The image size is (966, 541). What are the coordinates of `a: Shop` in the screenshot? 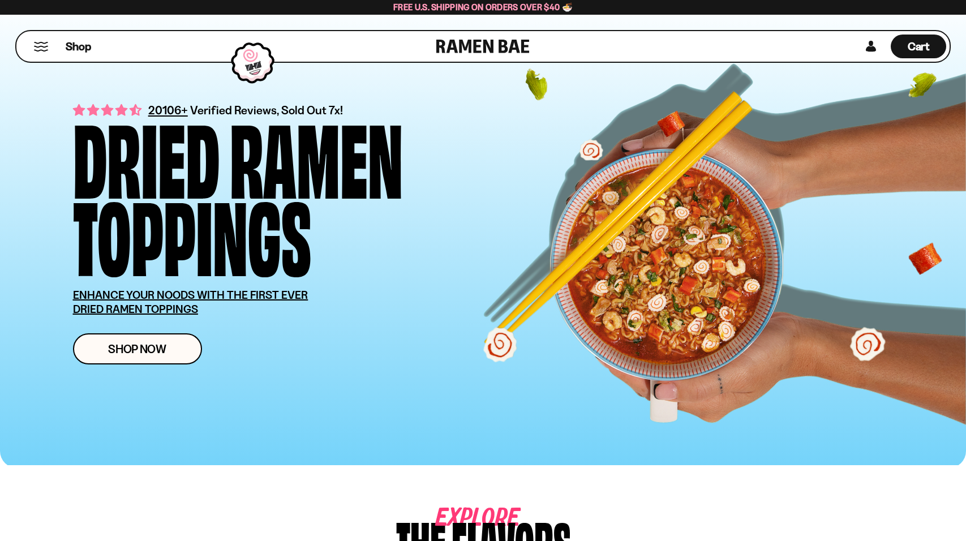 It's located at (78, 46).